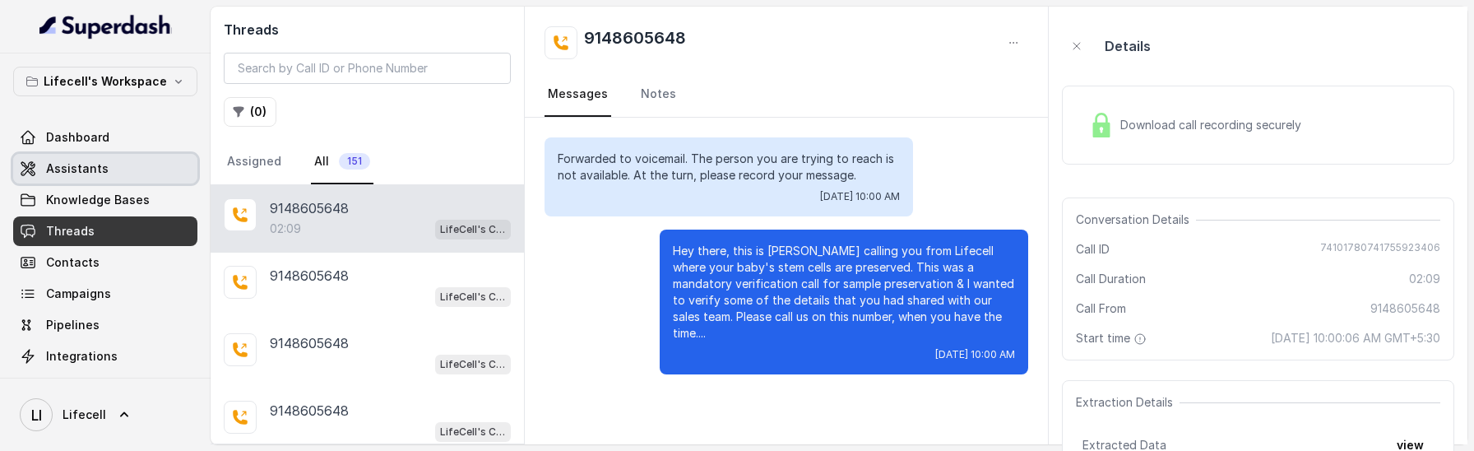 This screenshot has height=451, width=1474. What do you see at coordinates (1127, 46) in the screenshot?
I see `p: Details` at bounding box center [1127, 46].